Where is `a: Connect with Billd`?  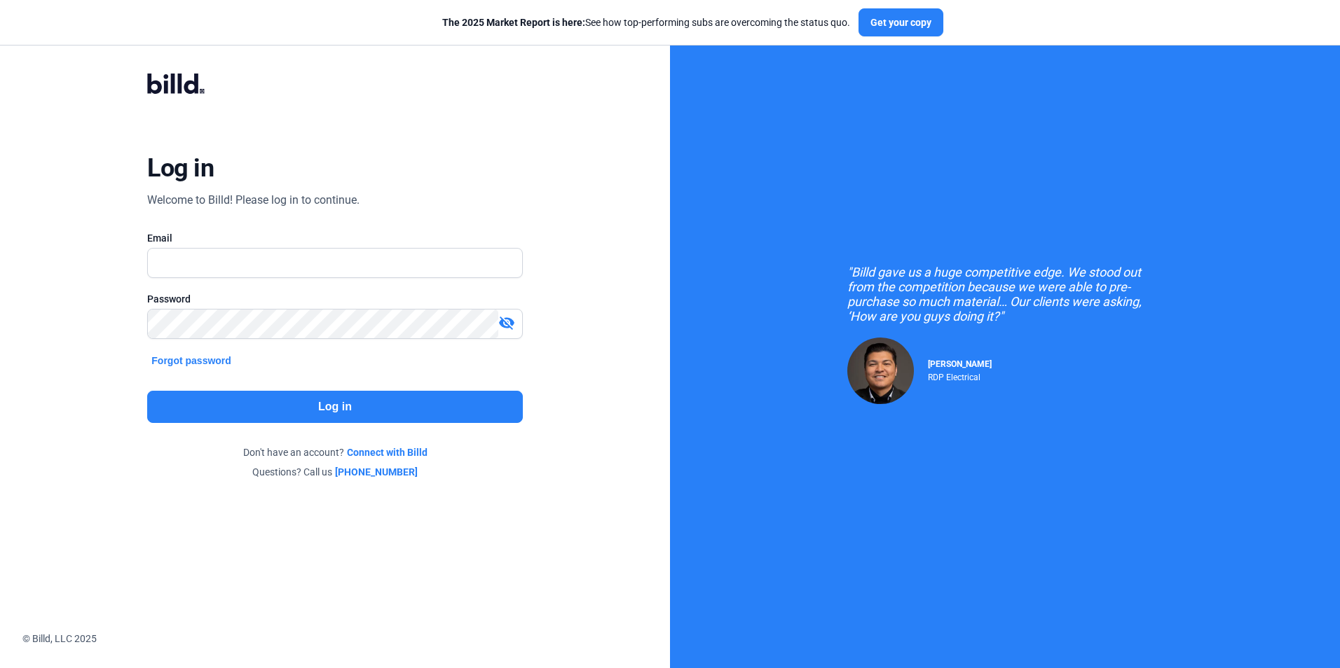
a: Connect with Billd is located at coordinates (387, 453).